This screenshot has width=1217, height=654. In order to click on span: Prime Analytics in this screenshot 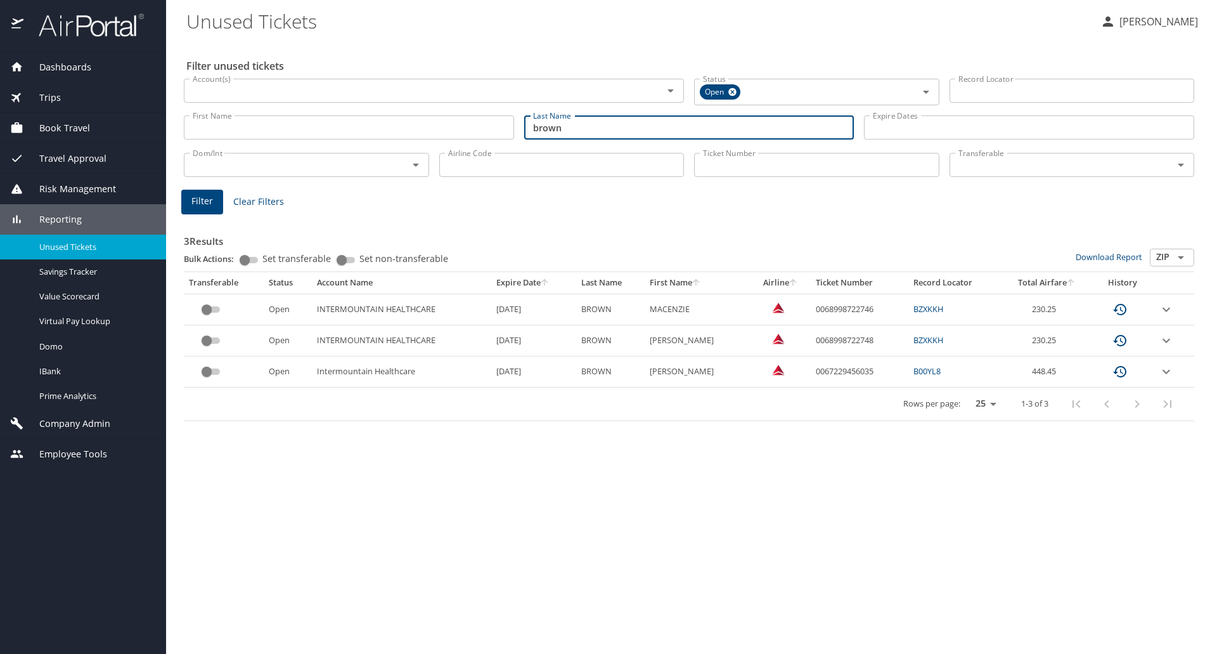, I will do `click(95, 396)`.